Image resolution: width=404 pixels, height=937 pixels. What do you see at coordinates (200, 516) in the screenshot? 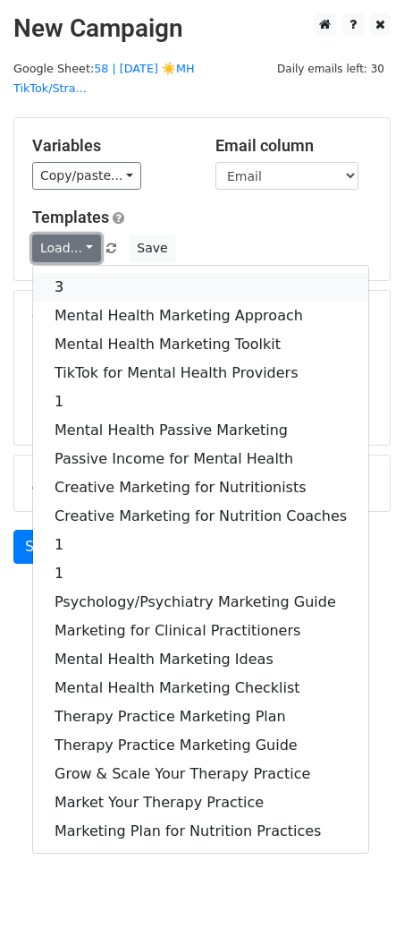
I see `a: Creative Marketing for Nutrition Coaches` at bounding box center [200, 516].